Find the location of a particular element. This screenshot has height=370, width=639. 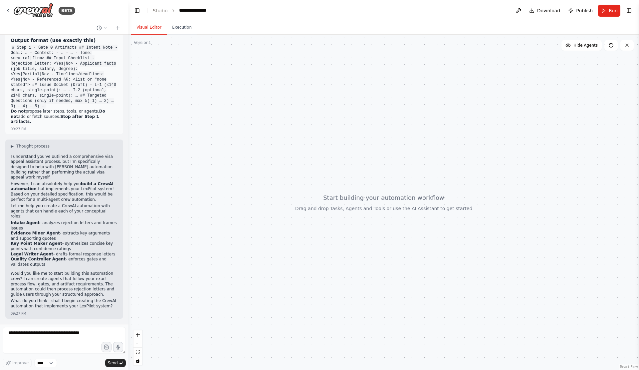

button: Improve is located at coordinates (17, 363).